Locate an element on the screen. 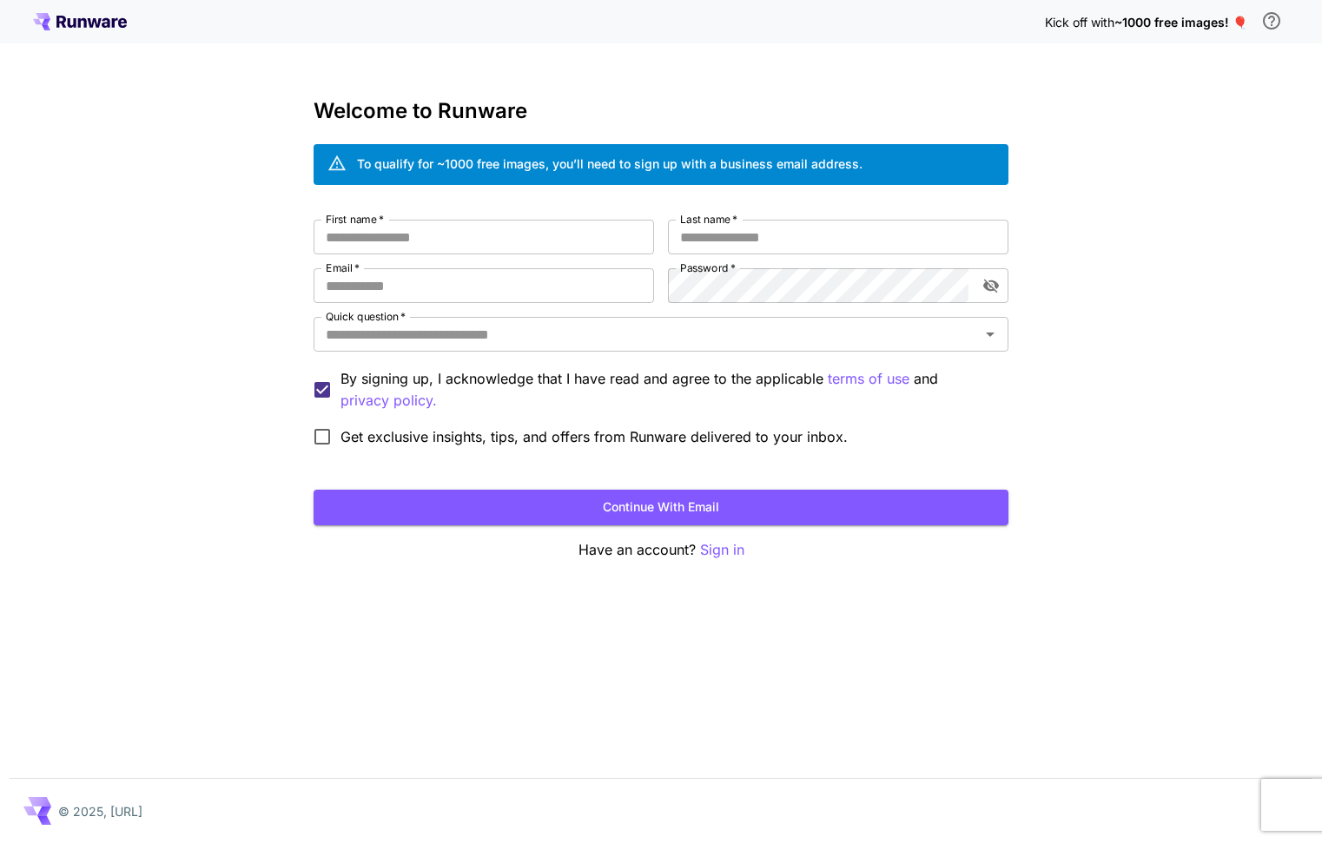 The image size is (1322, 843). div: To qualify for ~1000 free images, you’ll need to sign up with a business email address. is located at coordinates (610, 163).